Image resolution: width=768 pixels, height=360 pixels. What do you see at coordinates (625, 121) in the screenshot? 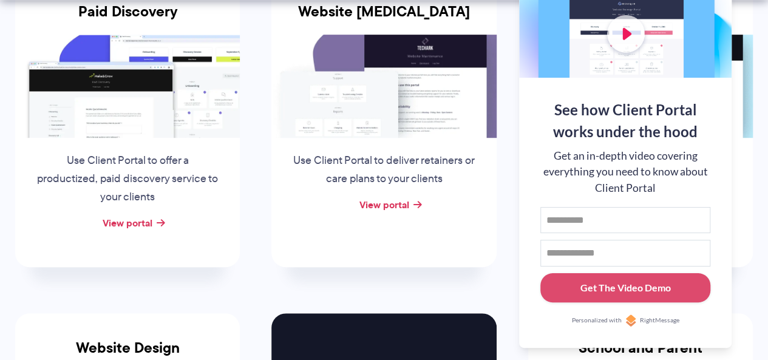
I see `div: See how Client Portal works under the hood` at bounding box center [625, 121].